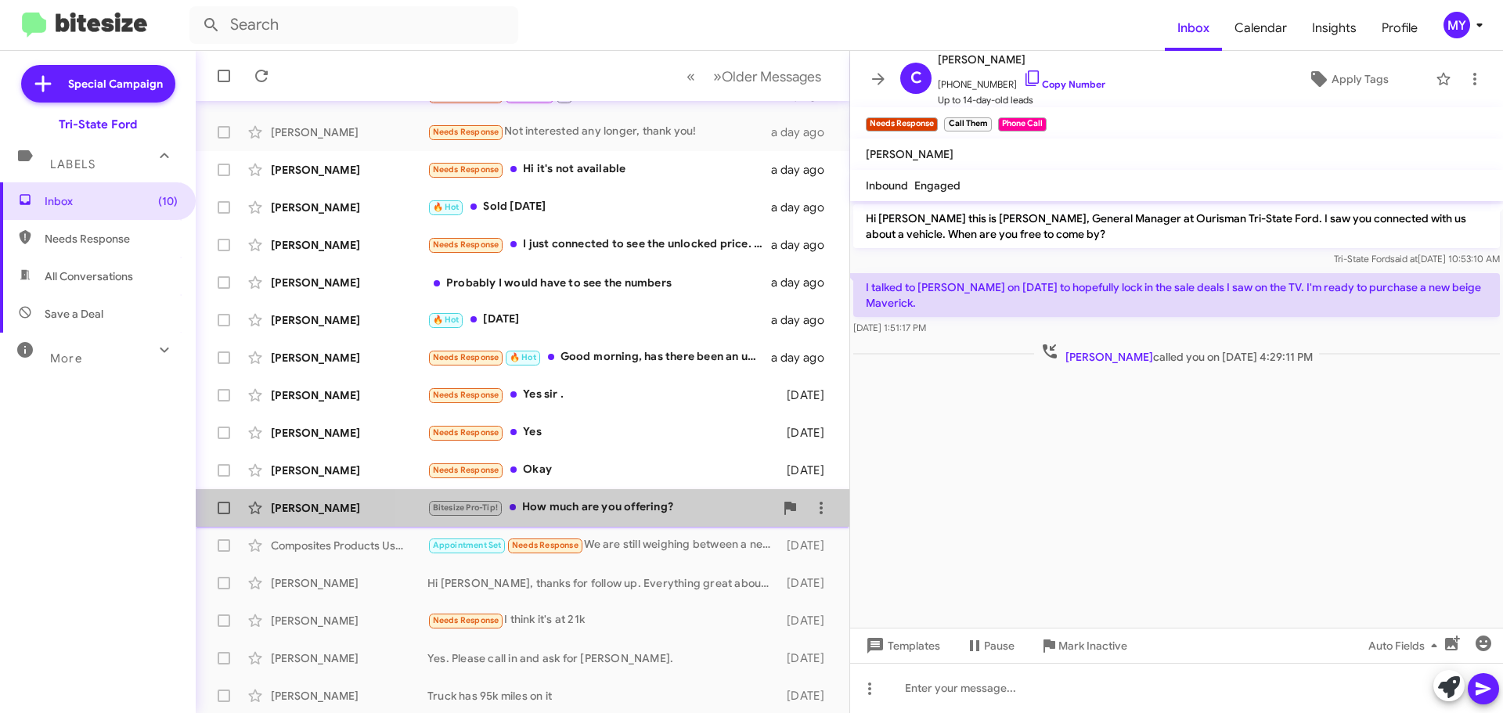 This screenshot has height=713, width=1503. I want to click on div: Tri-State Ford, so click(98, 124).